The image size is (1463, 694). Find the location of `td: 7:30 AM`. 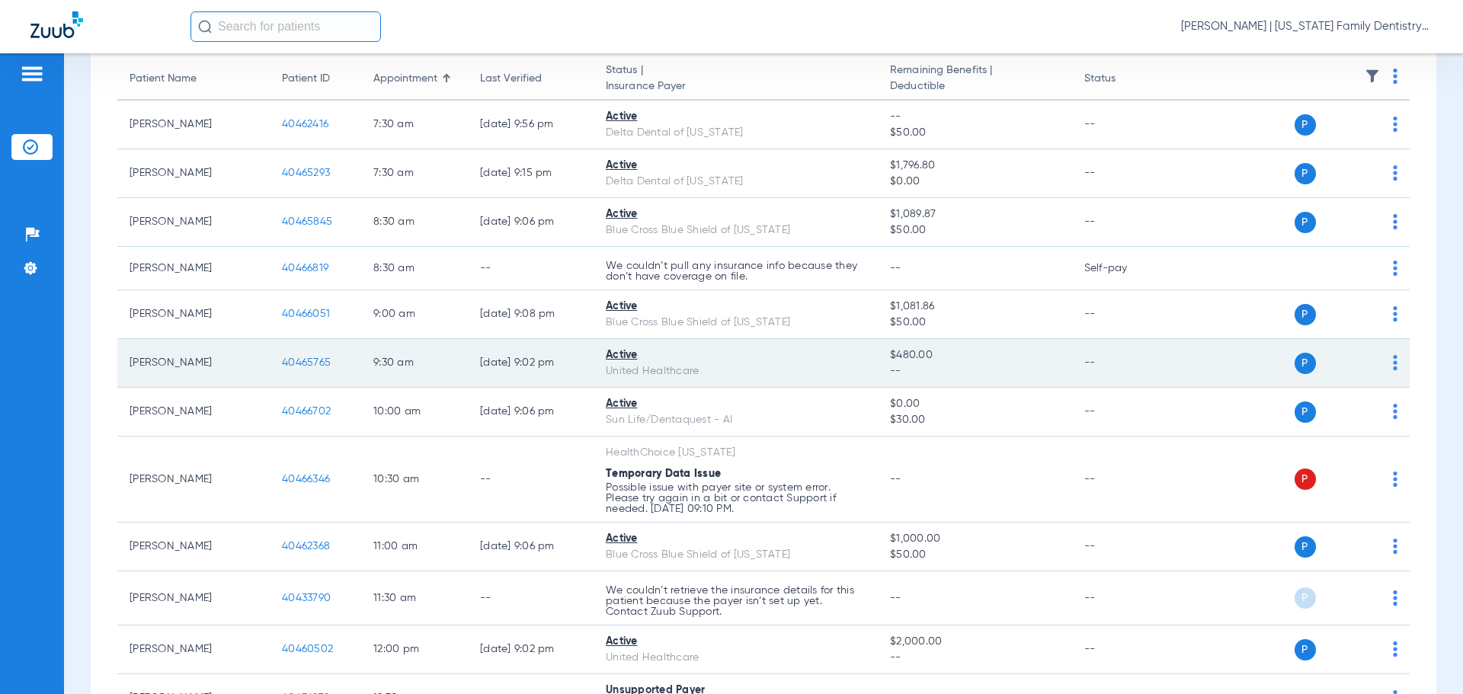

td: 7:30 AM is located at coordinates (414, 125).